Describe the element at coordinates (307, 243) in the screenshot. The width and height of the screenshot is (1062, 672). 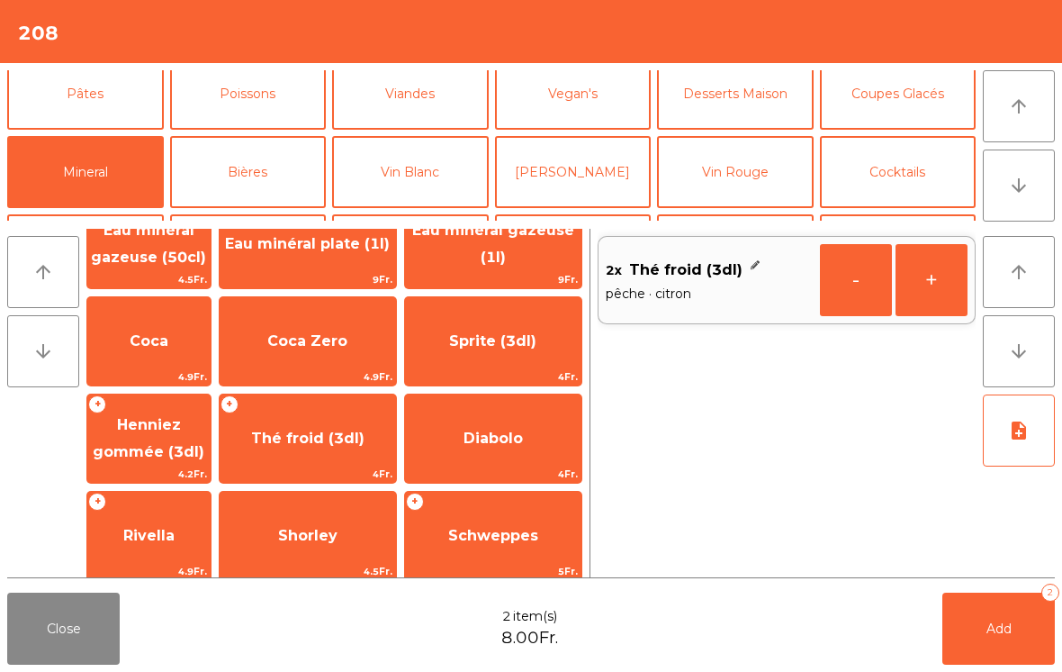
I see `span: Eau minéral plate (1l)` at that location.